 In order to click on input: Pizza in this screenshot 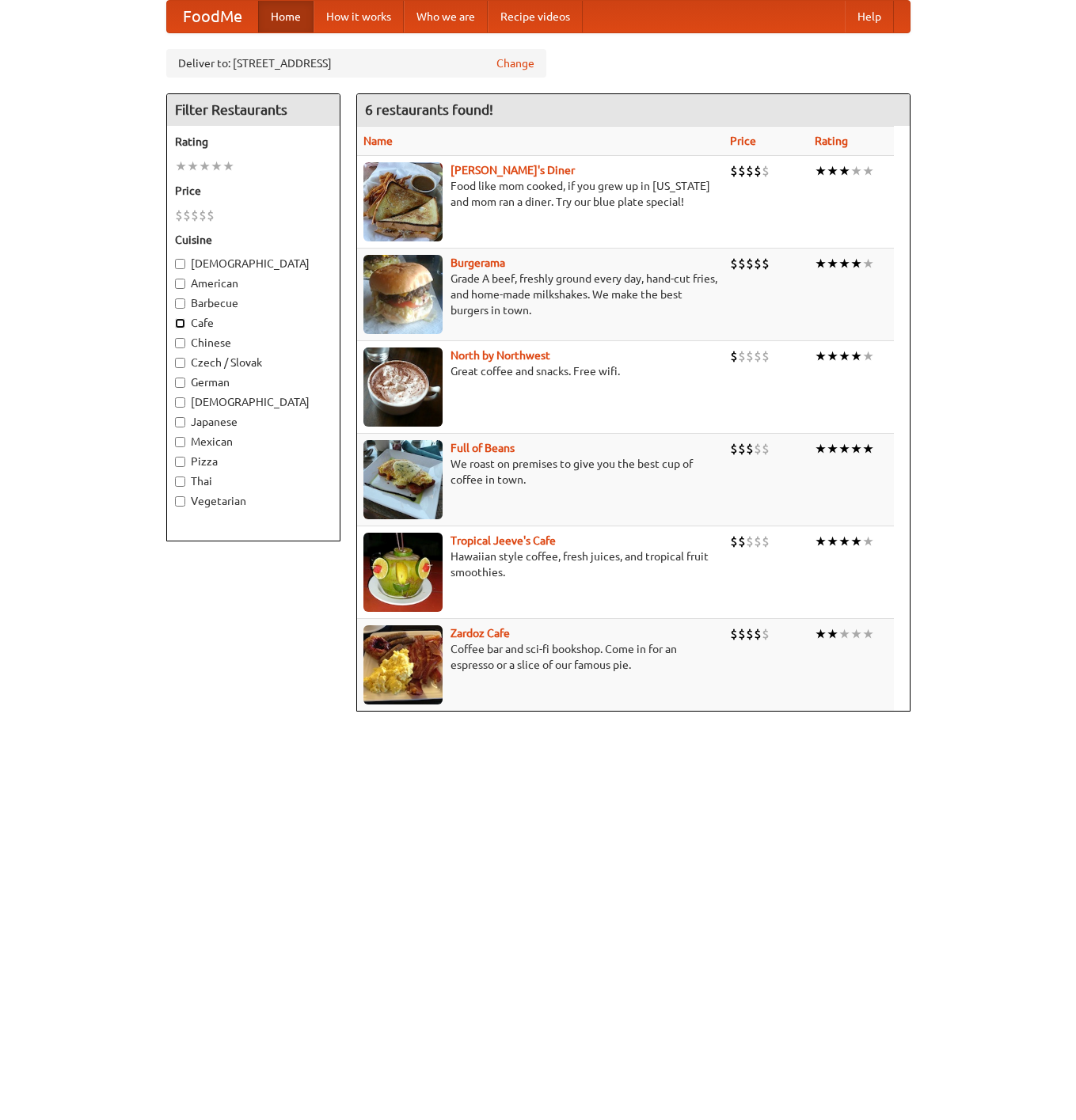, I will do `click(180, 461)`.